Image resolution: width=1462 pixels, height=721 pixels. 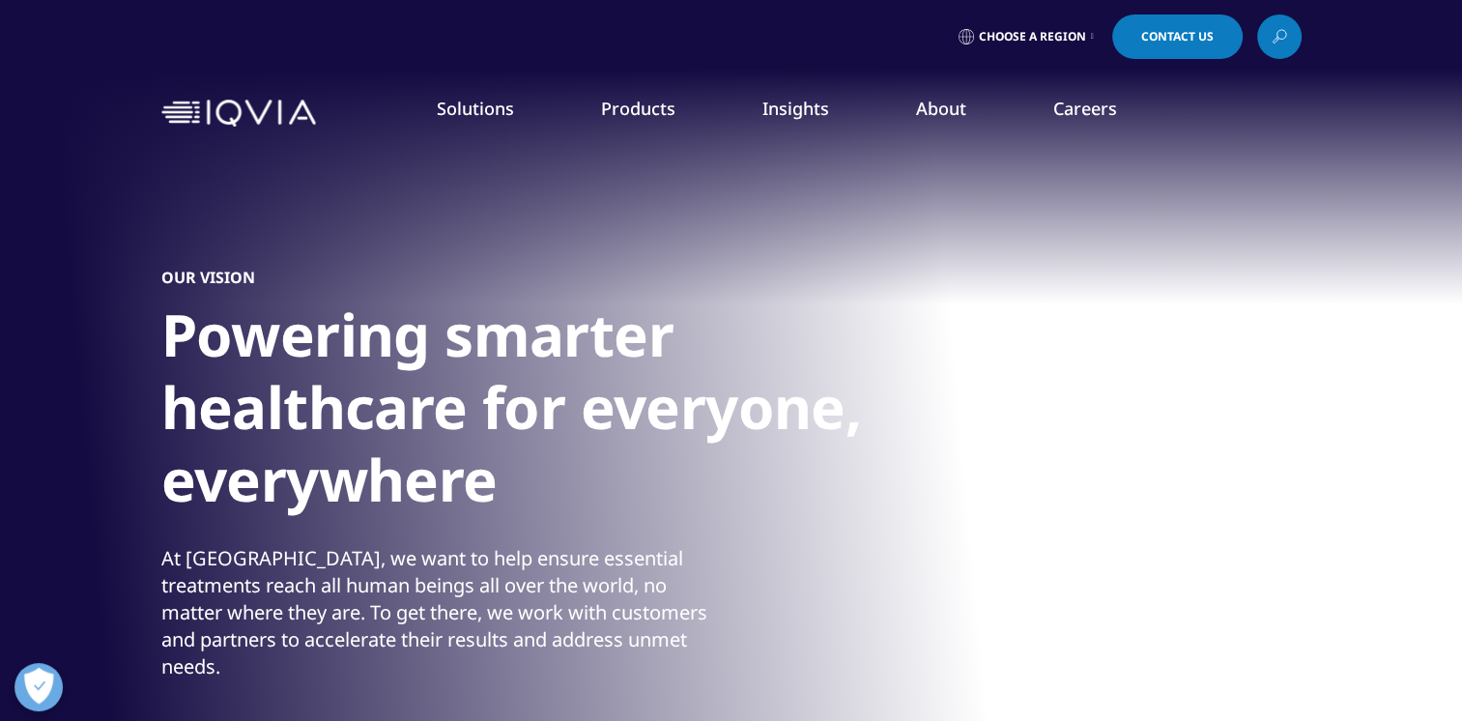 What do you see at coordinates (475, 108) in the screenshot?
I see `a: Solutions` at bounding box center [475, 108].